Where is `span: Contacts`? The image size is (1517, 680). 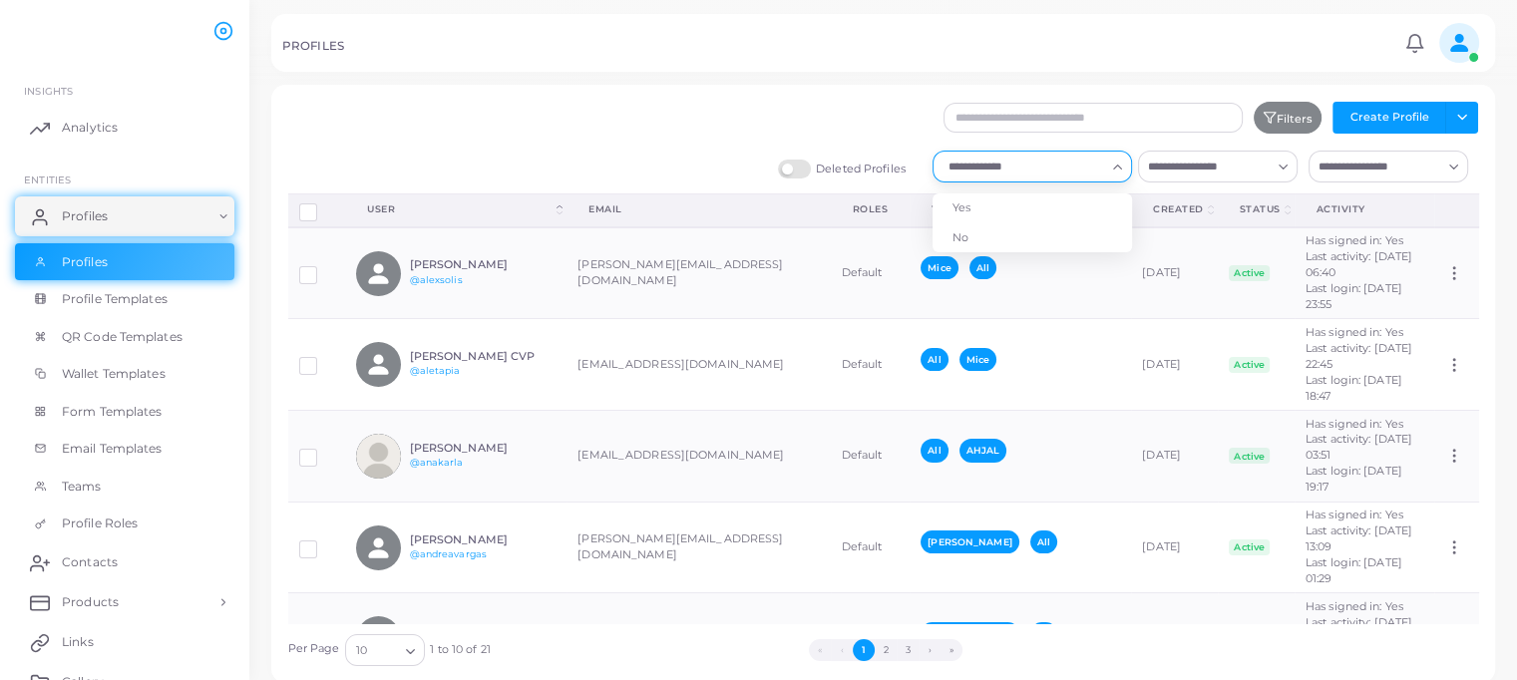 span: Contacts is located at coordinates (90, 562).